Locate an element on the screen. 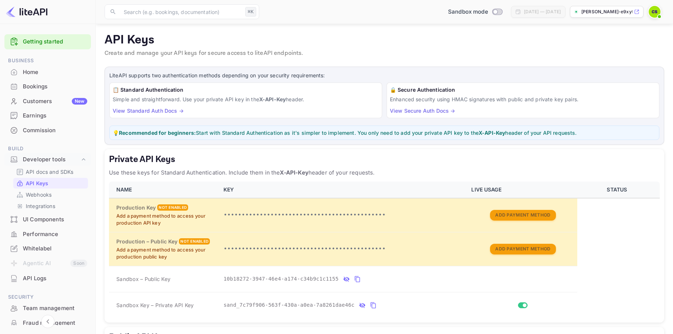 This screenshot has height=334, width=673. th: LIVE USAGE is located at coordinates (522, 190).